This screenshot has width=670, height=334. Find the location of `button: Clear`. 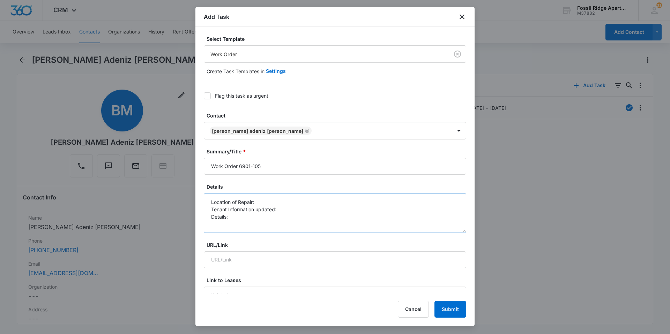

button: Clear is located at coordinates (458, 54).